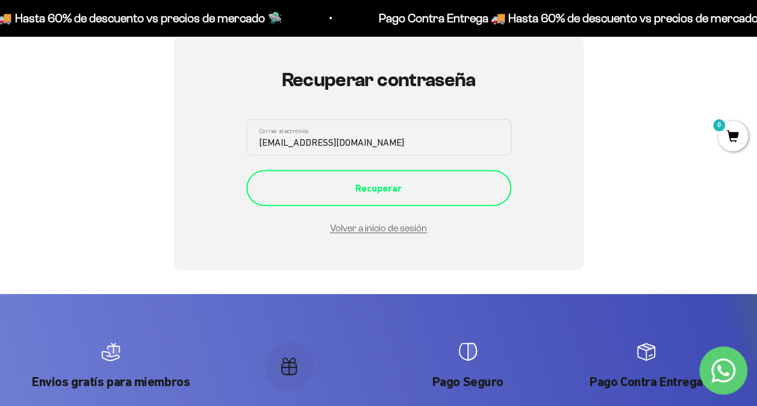 The image size is (757, 406). What do you see at coordinates (646, 382) in the screenshot?
I see `p: Pago Contra Entrega` at bounding box center [646, 382].